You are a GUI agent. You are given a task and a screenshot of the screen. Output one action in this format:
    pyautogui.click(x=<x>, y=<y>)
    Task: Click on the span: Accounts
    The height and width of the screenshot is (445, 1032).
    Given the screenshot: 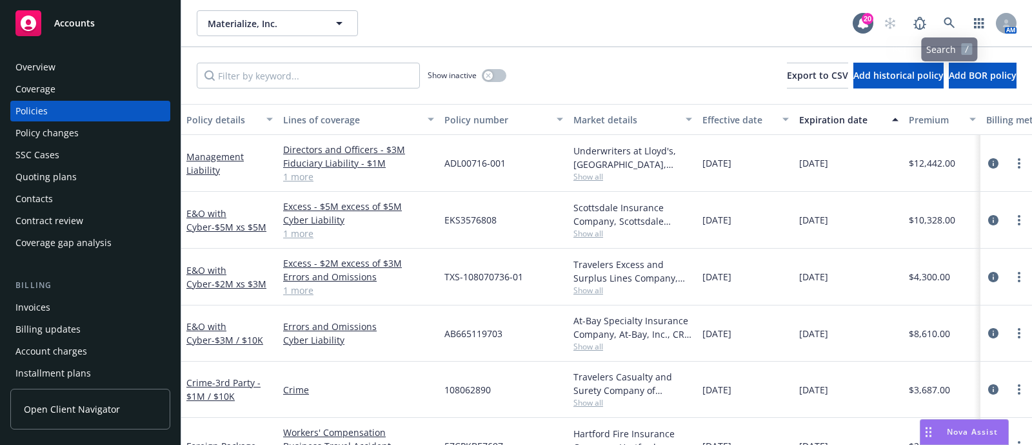 What is the action you would take?
    pyautogui.click(x=74, y=23)
    